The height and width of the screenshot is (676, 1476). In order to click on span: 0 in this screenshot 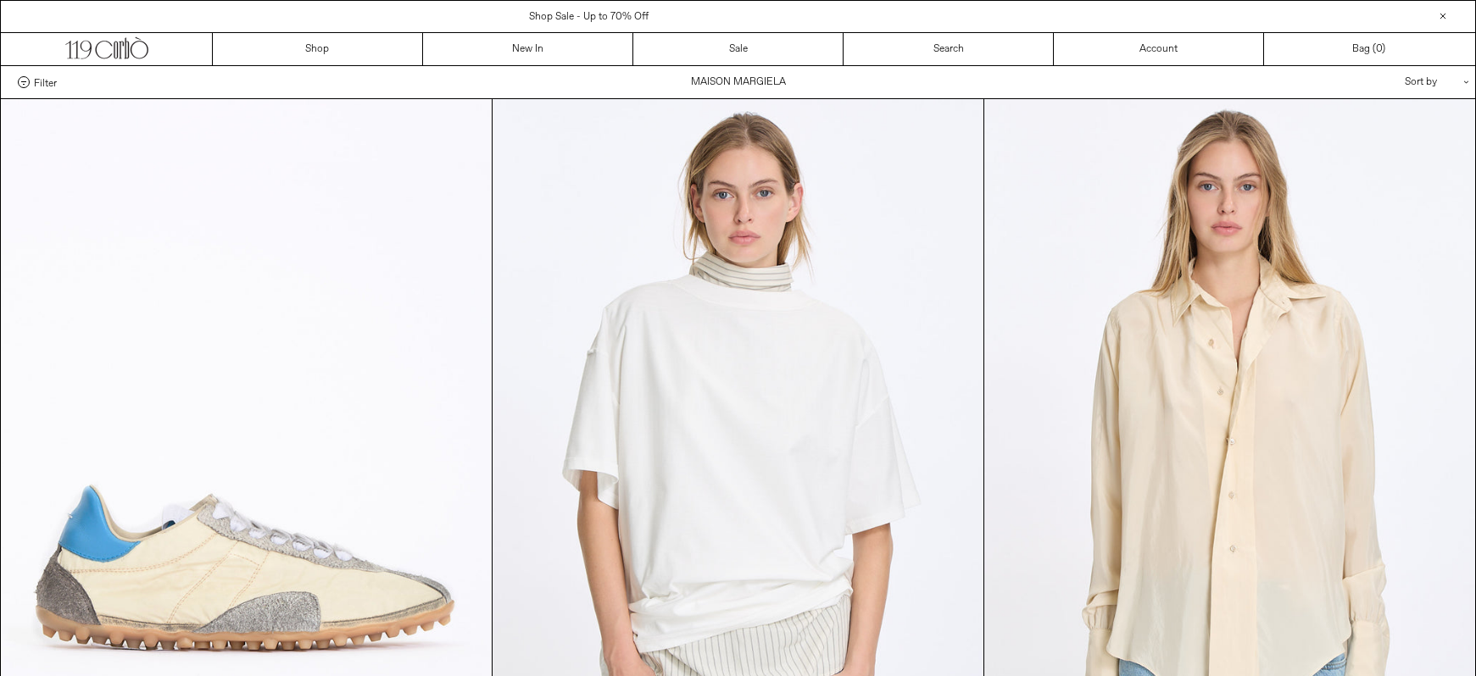, I will do `click(1378, 49)`.